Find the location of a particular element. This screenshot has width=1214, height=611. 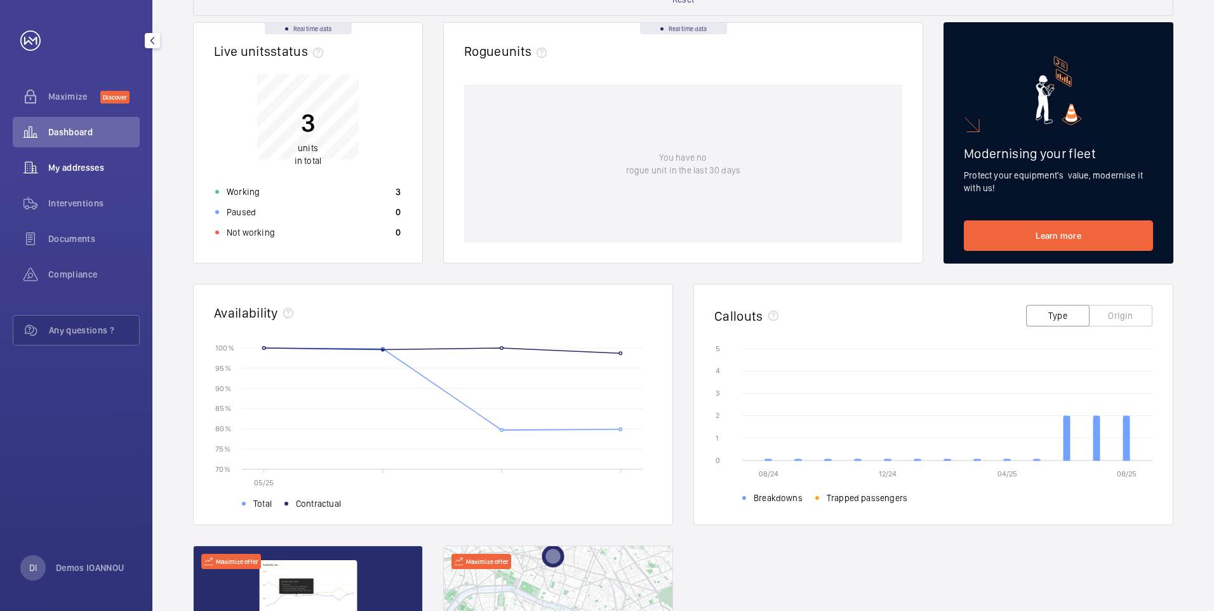

span: My addresses is located at coordinates (94, 168).